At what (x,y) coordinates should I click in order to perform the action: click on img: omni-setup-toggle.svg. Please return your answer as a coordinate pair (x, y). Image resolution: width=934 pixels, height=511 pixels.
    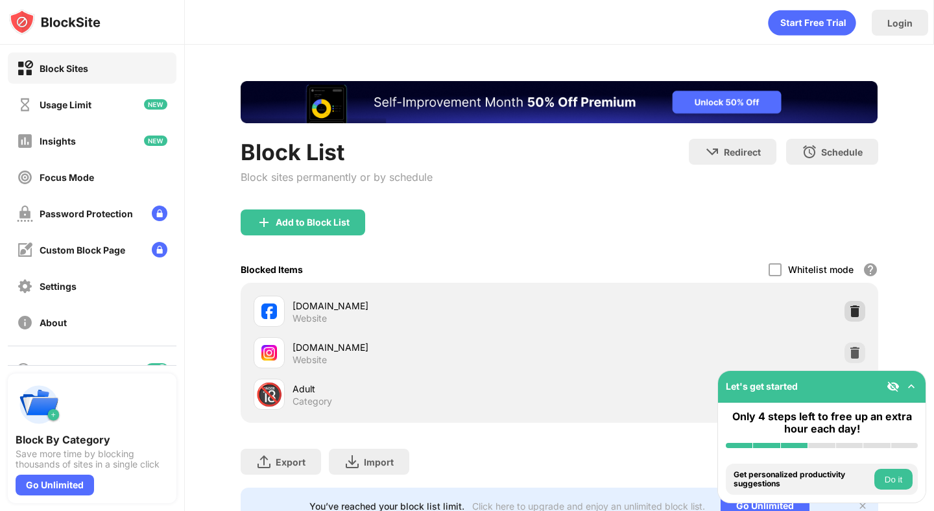
    Looking at the image, I should click on (911, 386).